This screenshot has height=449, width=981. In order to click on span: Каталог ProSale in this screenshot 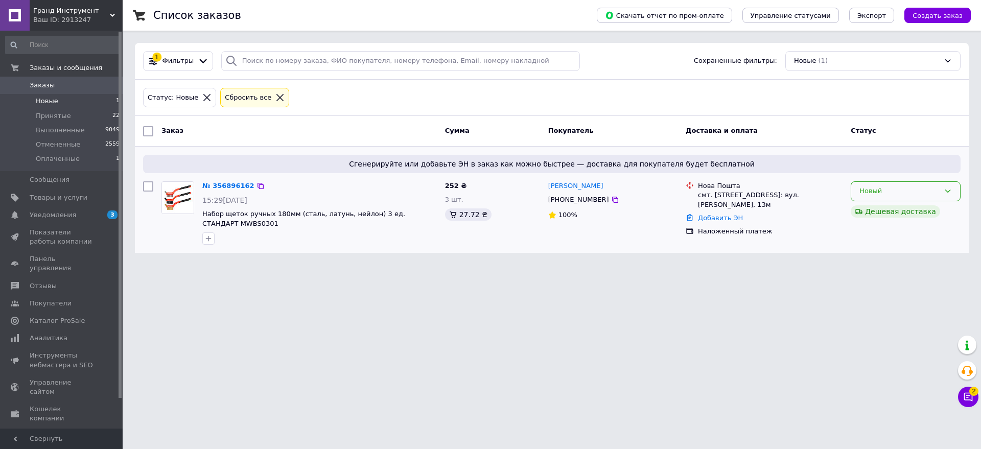, I will do `click(57, 321)`.